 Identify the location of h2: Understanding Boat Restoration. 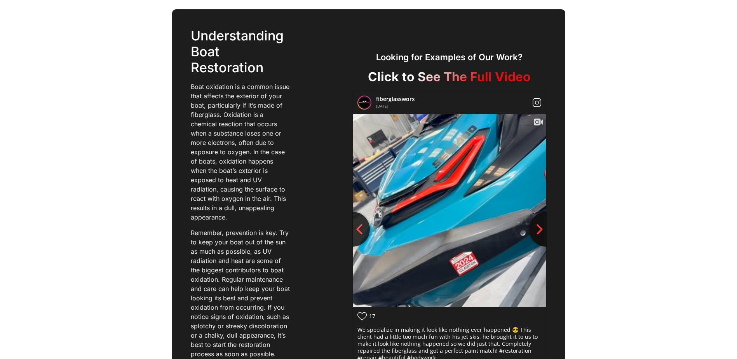
(241, 52).